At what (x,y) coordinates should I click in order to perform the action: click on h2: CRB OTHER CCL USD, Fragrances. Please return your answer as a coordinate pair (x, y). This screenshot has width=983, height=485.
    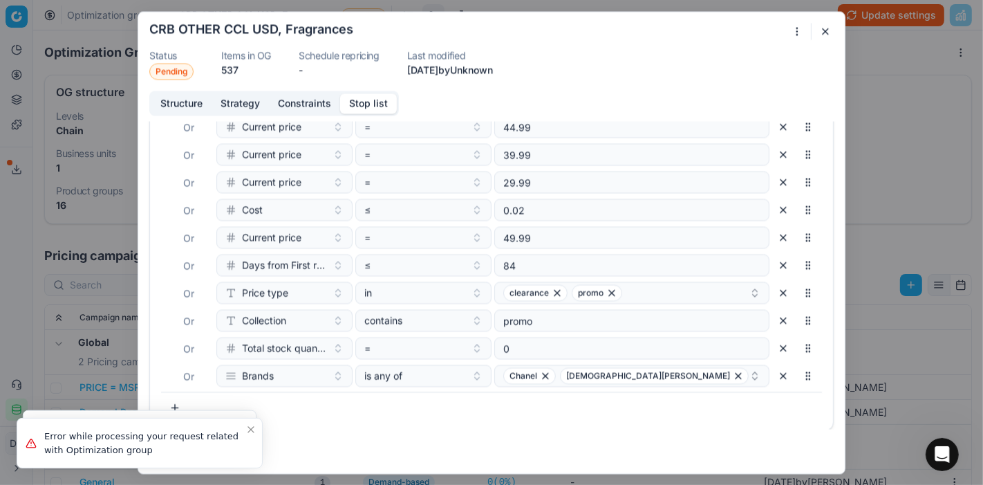
    Looking at the image, I should click on (251, 29).